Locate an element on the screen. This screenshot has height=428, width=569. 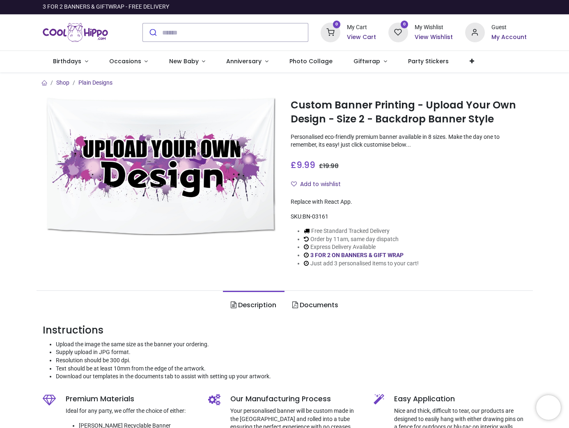
a: New Baby is located at coordinates (187, 62).